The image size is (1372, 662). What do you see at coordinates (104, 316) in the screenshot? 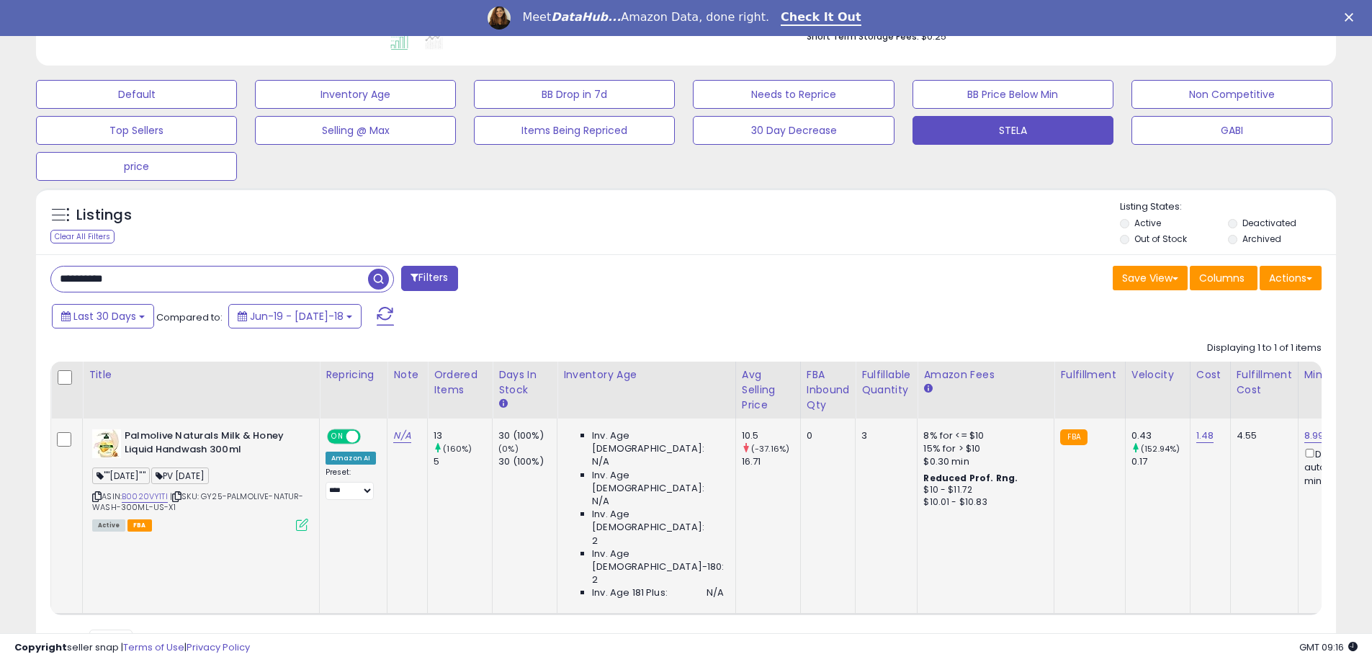
I see `span: Last 30 Days` at bounding box center [104, 316].